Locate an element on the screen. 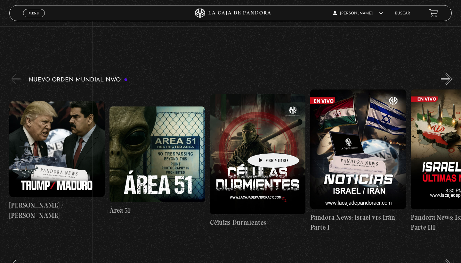 The width and height of the screenshot is (461, 263). a: View your shopping cart is located at coordinates (434, 13).